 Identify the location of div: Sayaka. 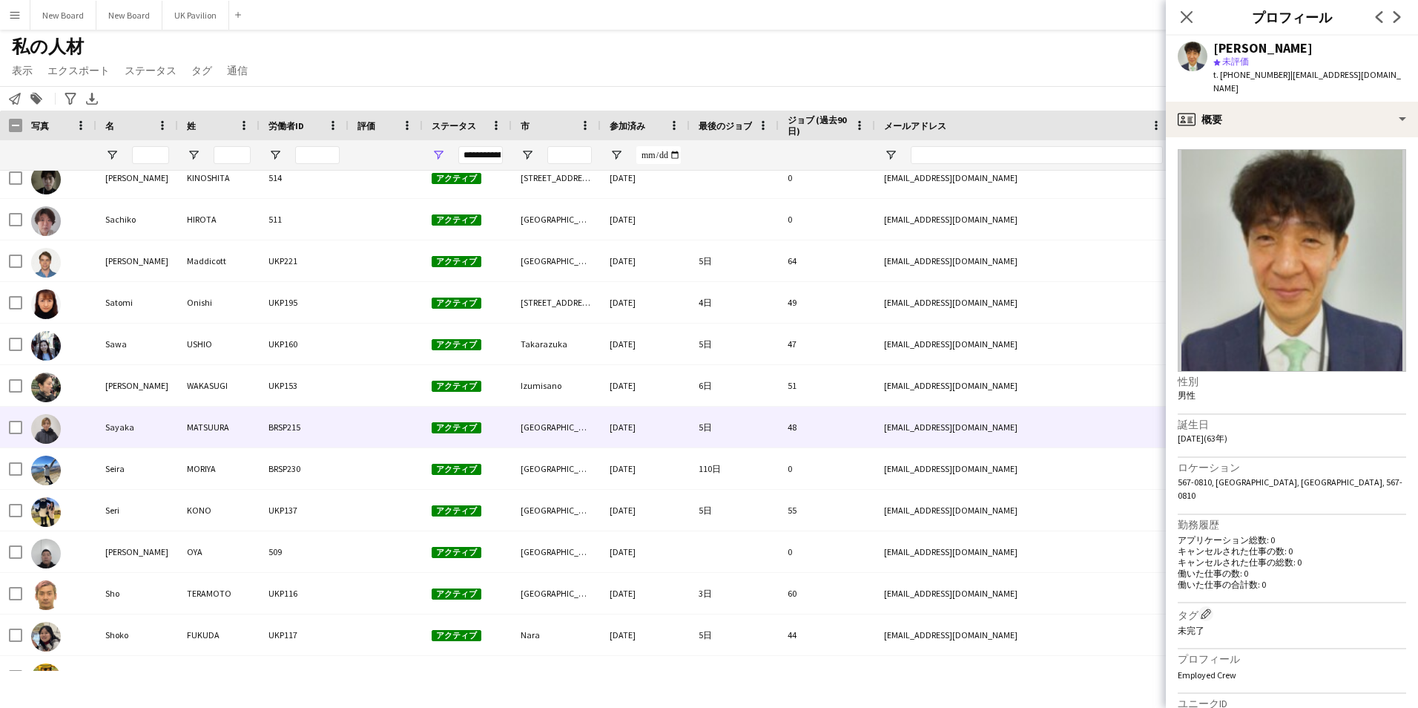
(137, 427).